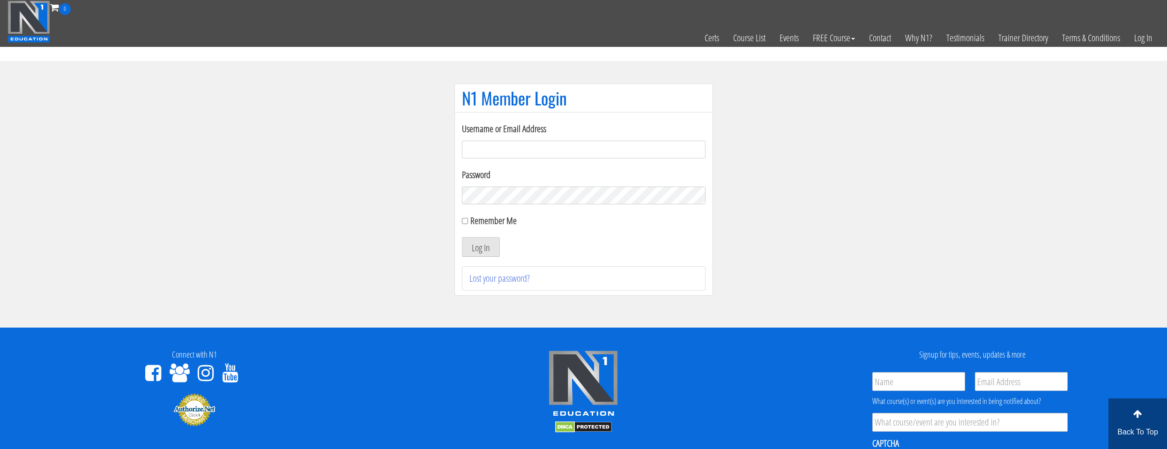 This screenshot has width=1167, height=449. I want to click on a: Terms & Conditions, so click(1091, 38).